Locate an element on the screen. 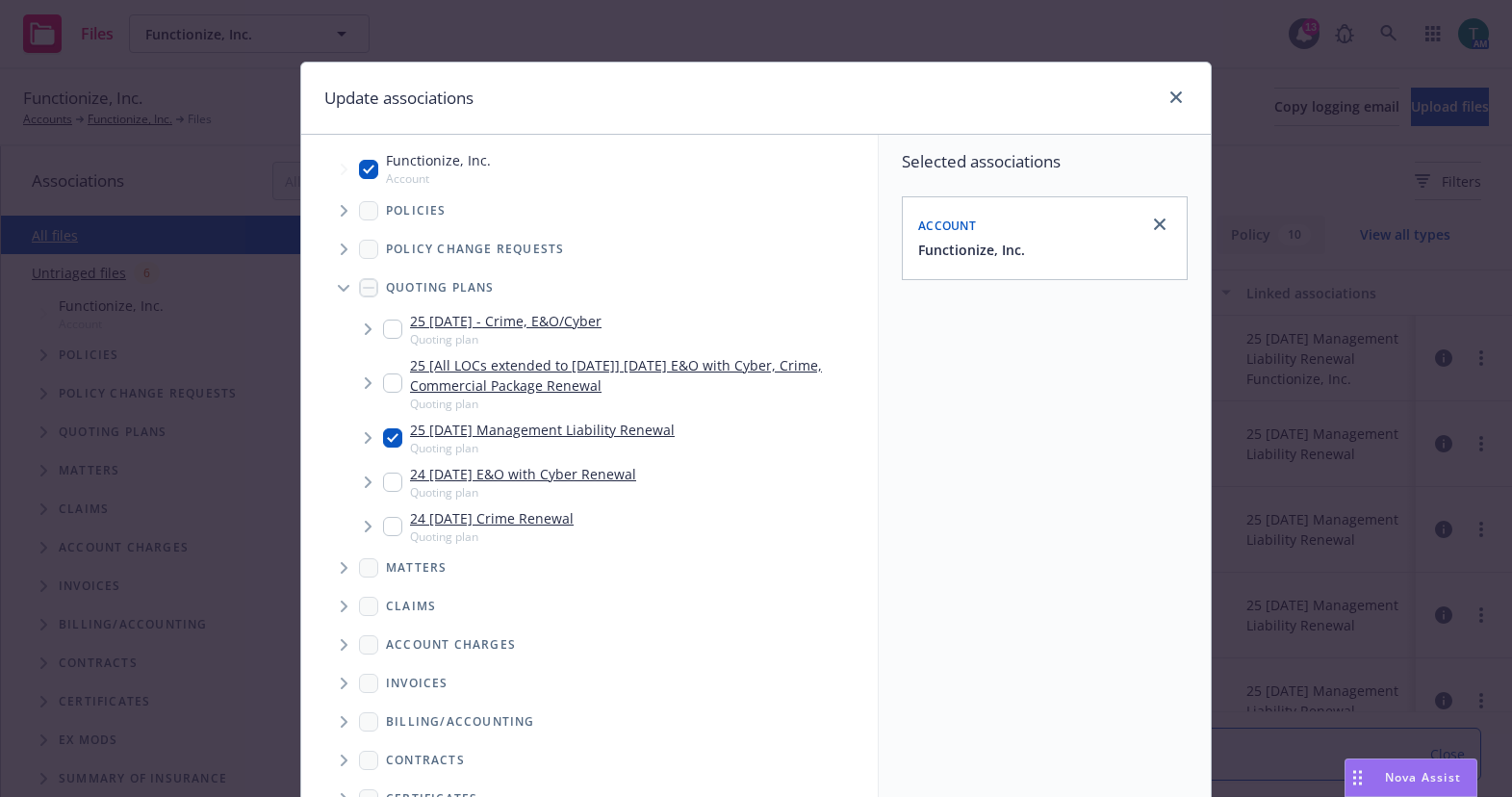 Image resolution: width=1512 pixels, height=797 pixels. span: Billing/Accounting is located at coordinates (460, 722).